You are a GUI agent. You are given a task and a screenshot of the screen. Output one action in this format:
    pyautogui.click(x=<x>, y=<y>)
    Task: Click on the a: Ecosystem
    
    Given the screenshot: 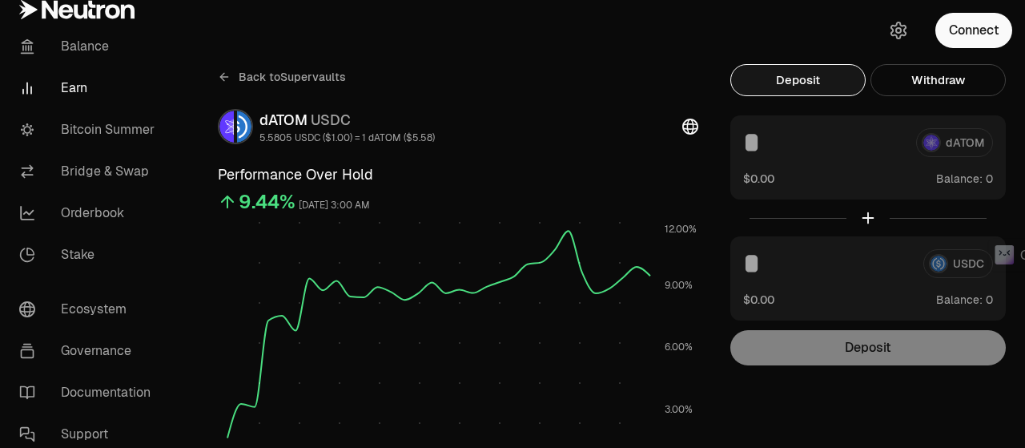 What is the action you would take?
    pyautogui.click(x=90, y=309)
    